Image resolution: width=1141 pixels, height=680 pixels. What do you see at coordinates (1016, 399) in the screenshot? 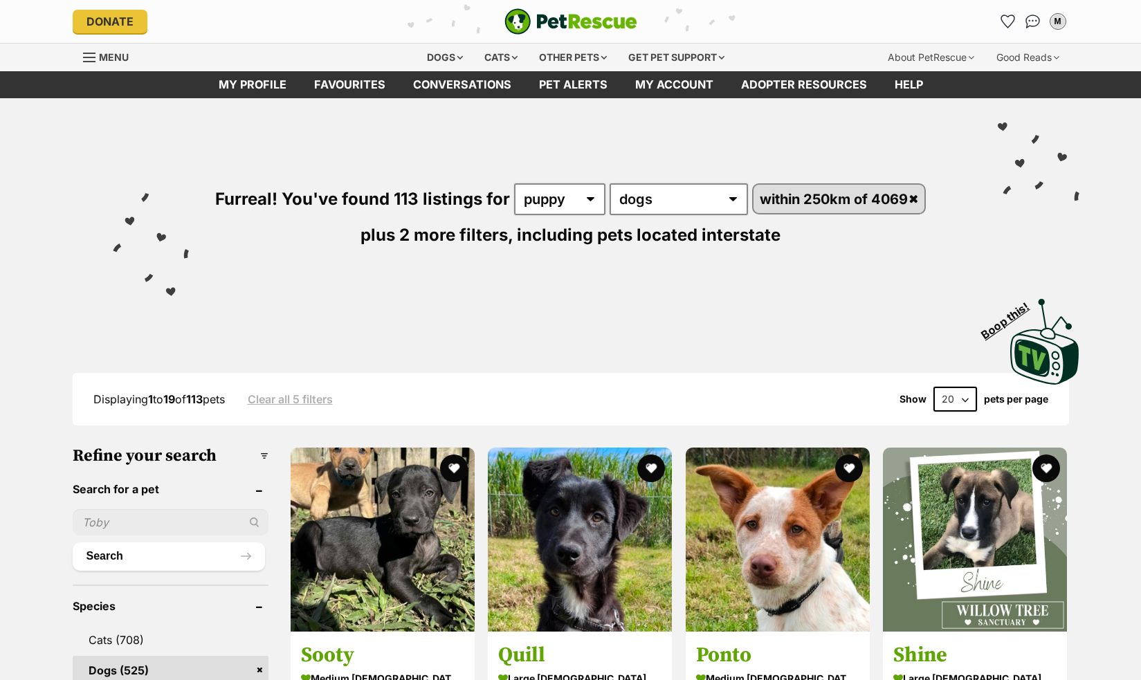
I see `label: pets per page` at bounding box center [1016, 399].